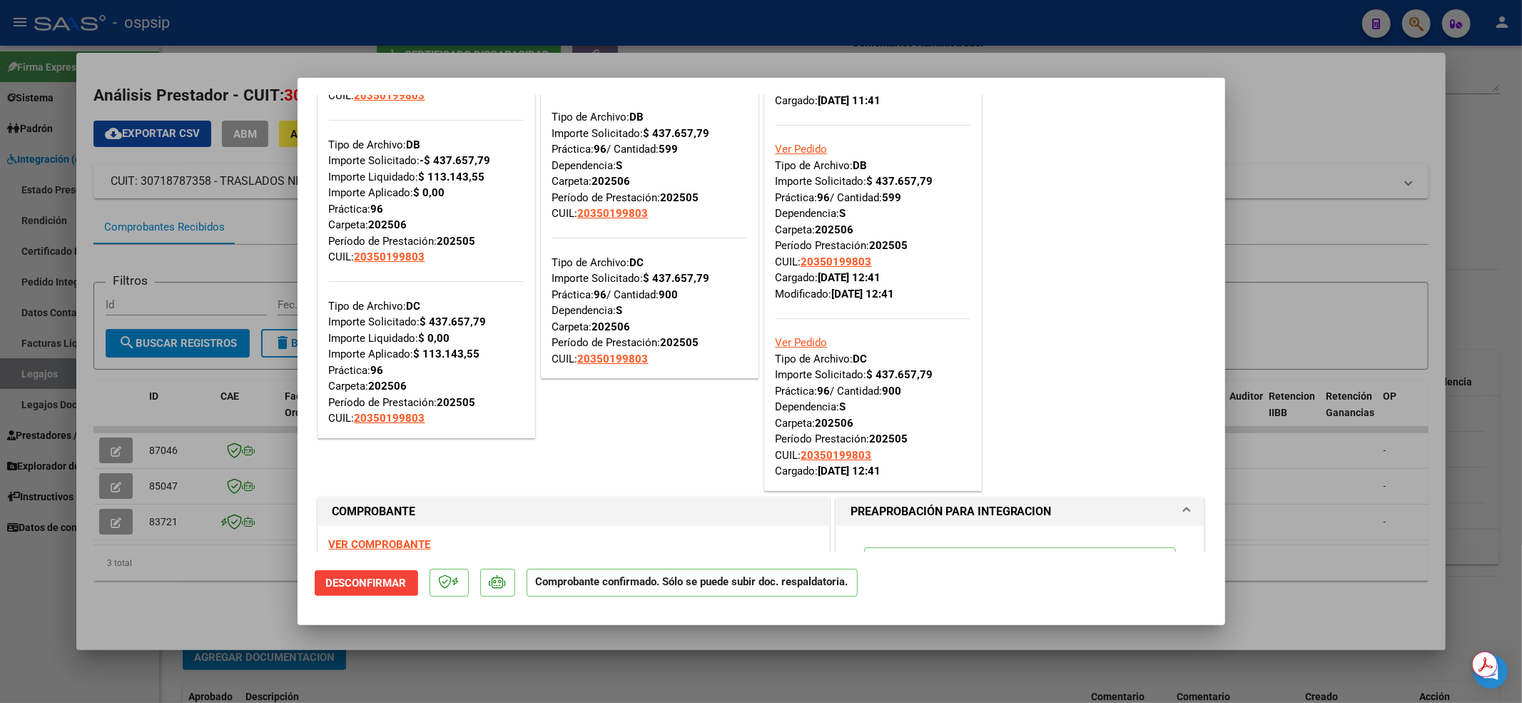  What do you see at coordinates (1020, 574) in the screenshot?
I see `p: El afiliado figura en el ultimo padrón que tenemos de la SSS de` at bounding box center [1020, 574].